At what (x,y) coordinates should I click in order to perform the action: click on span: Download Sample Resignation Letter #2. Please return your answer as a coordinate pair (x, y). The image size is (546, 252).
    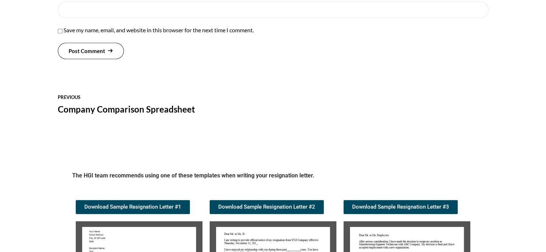
    Looking at the image, I should click on (266, 207).